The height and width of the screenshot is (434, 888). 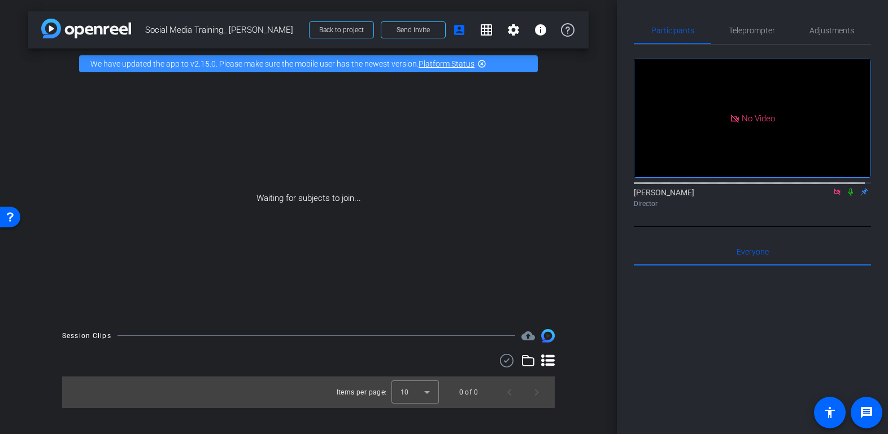 I want to click on mat-icon: account_box, so click(x=459, y=30).